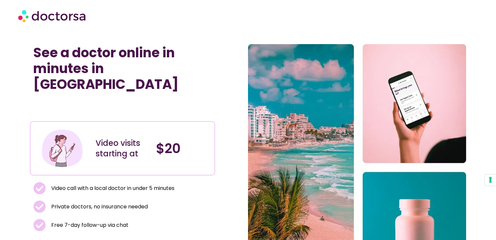  Describe the element at coordinates (123, 148) in the screenshot. I see `div: Video visits starting at` at that location.